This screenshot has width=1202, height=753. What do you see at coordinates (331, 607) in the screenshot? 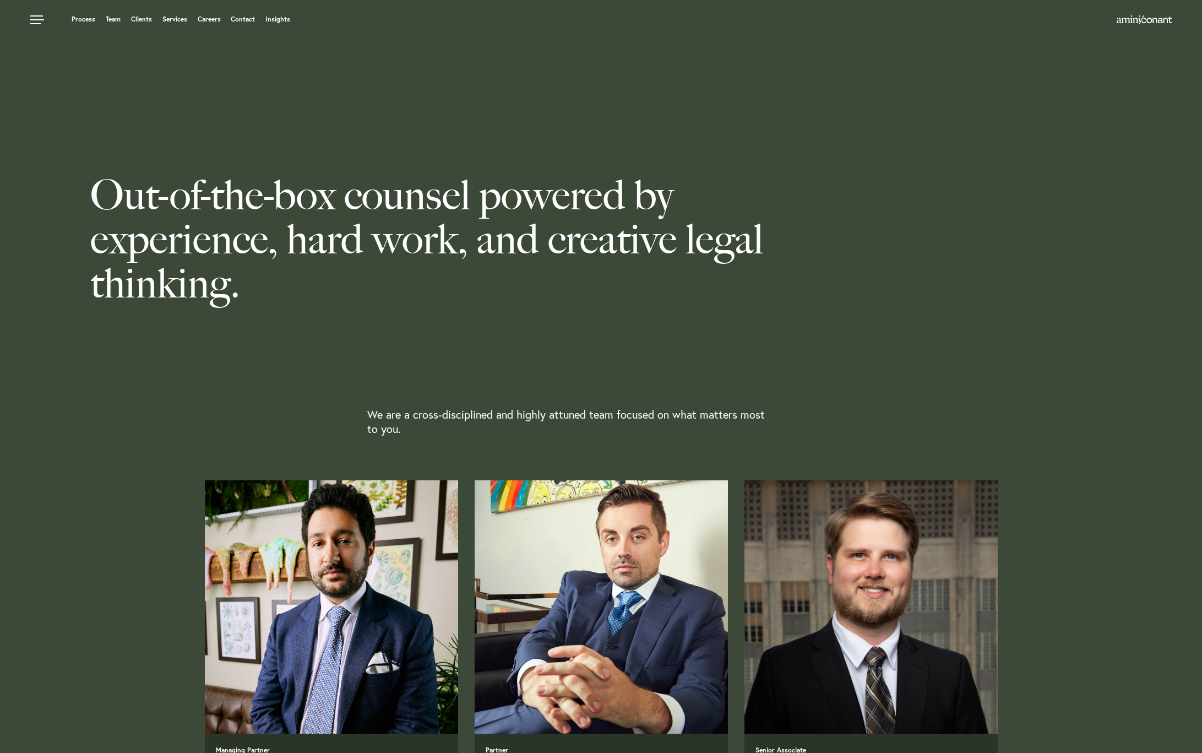
I see `img: neema_amini-4.jpg` at bounding box center [331, 607].